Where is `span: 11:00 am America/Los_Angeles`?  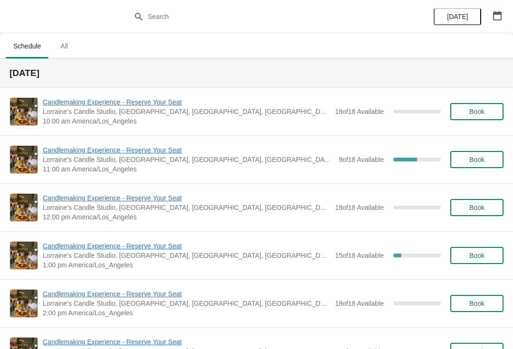
span: 11:00 am America/Los_Angeles is located at coordinates (188, 169).